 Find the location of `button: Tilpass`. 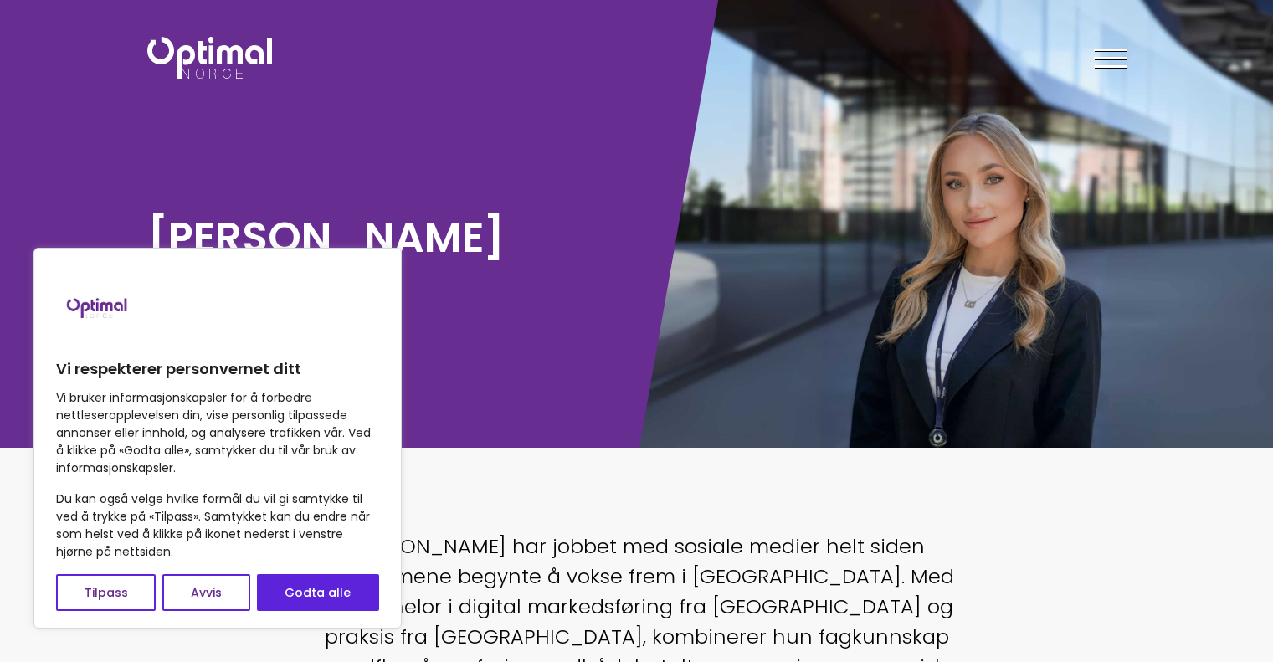

button: Tilpass is located at coordinates (105, 593).